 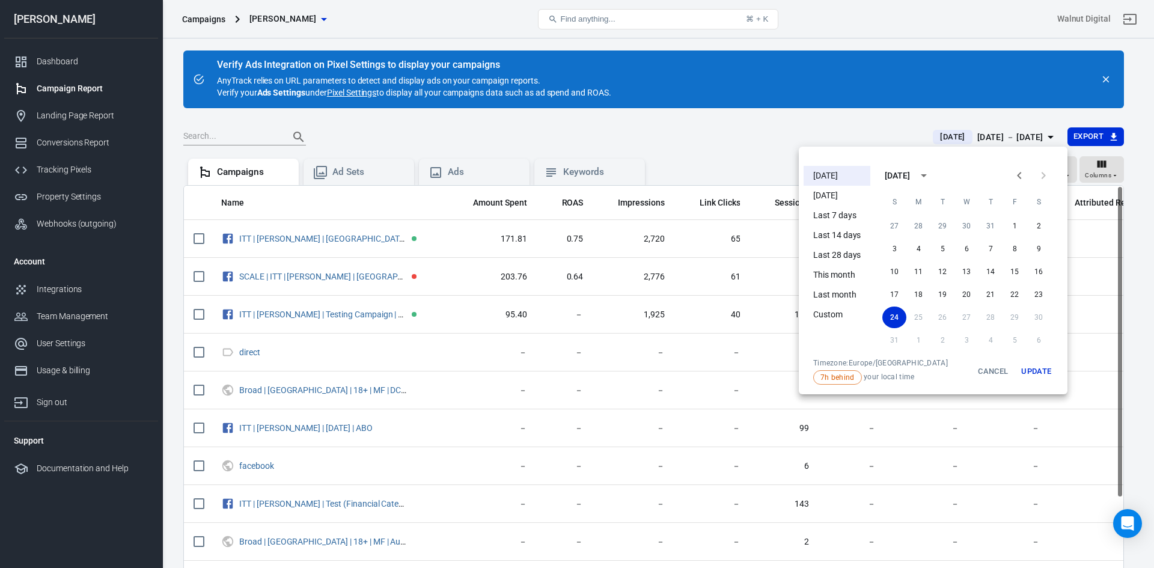 I want to click on button: 1, so click(x=1015, y=226).